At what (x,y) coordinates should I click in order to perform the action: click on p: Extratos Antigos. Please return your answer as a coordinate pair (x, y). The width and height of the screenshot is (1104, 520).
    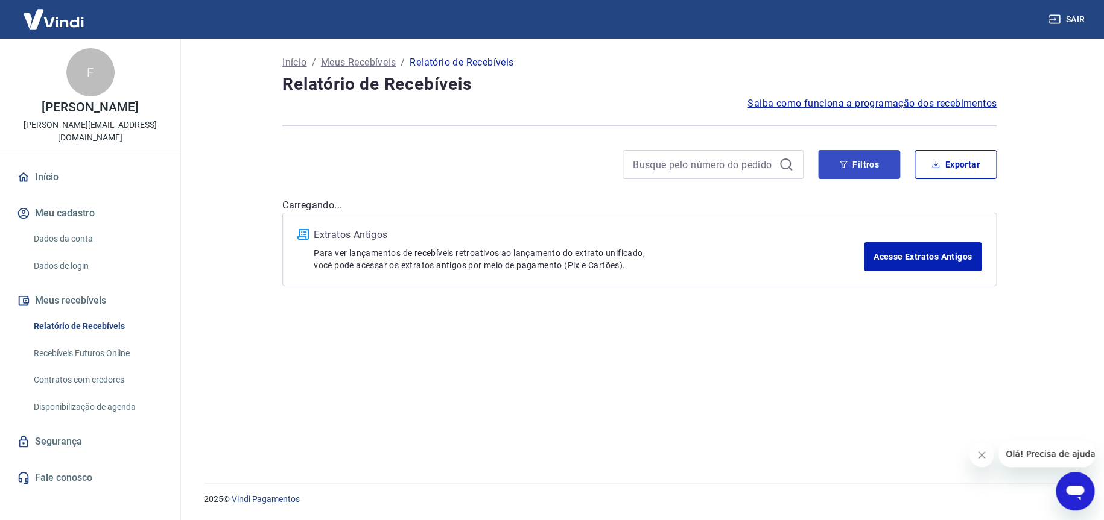
    Looking at the image, I should click on (589, 235).